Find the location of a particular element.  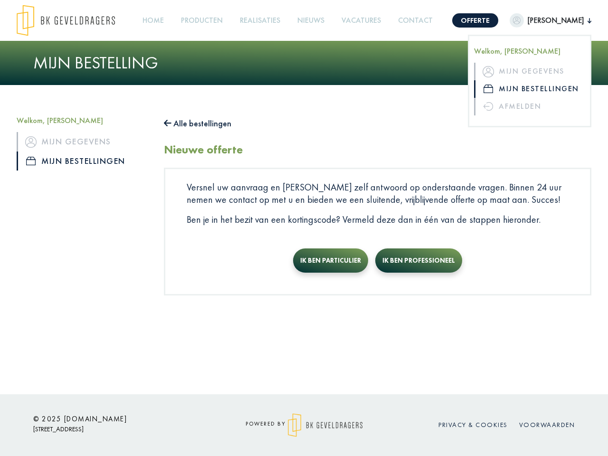

a: Nieuws is located at coordinates (311, 20).